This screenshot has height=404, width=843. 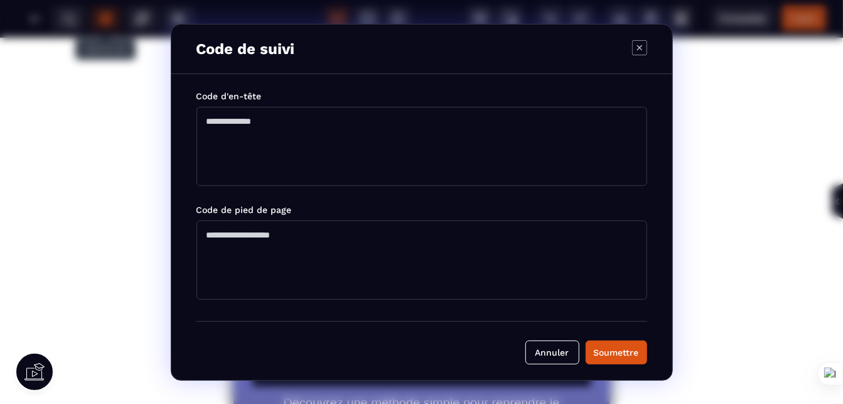 I want to click on p: Code de suivi, so click(x=245, y=49).